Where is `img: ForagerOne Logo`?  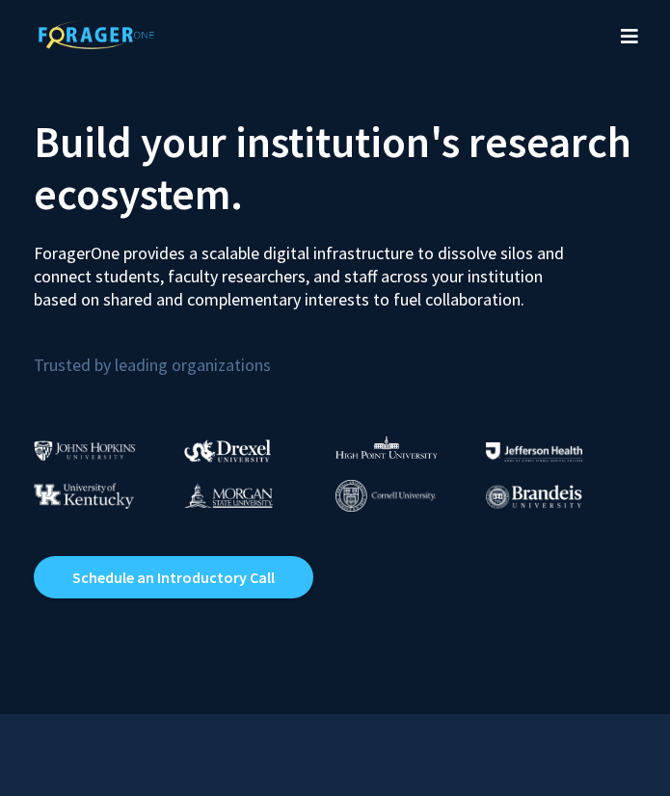 img: ForagerOne Logo is located at coordinates (96, 35).